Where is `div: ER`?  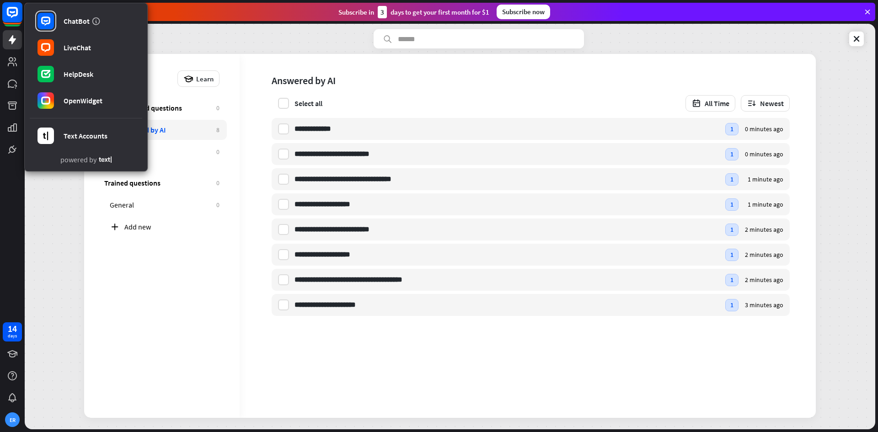
div: ER is located at coordinates (12, 420).